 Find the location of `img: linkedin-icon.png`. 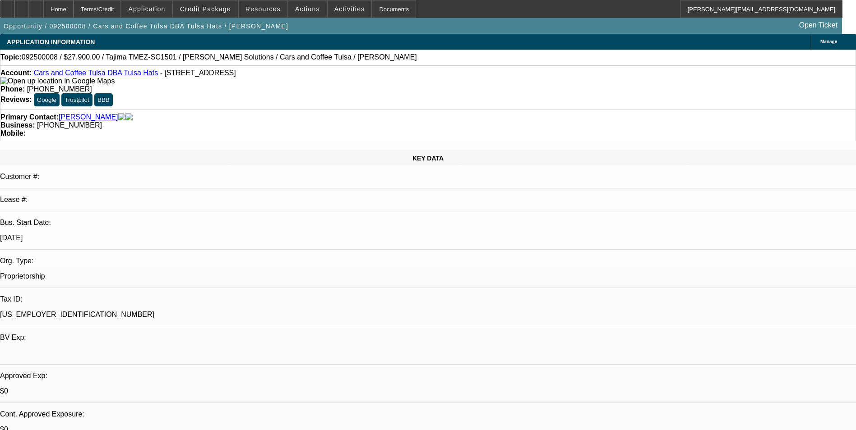

img: linkedin-icon.png is located at coordinates (129, 117).